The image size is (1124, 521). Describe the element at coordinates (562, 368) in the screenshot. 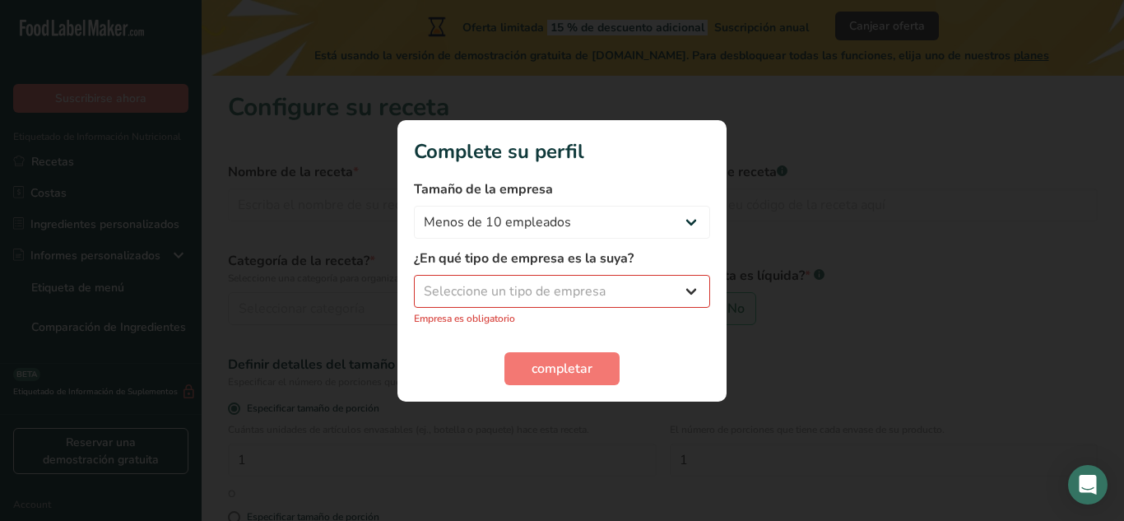

I see `button: completar` at that location.